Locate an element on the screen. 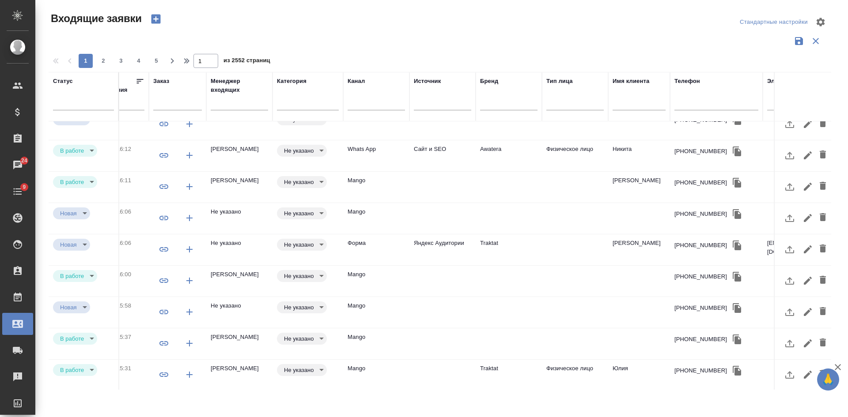 The image size is (848, 417). div: Источник is located at coordinates (427, 81).